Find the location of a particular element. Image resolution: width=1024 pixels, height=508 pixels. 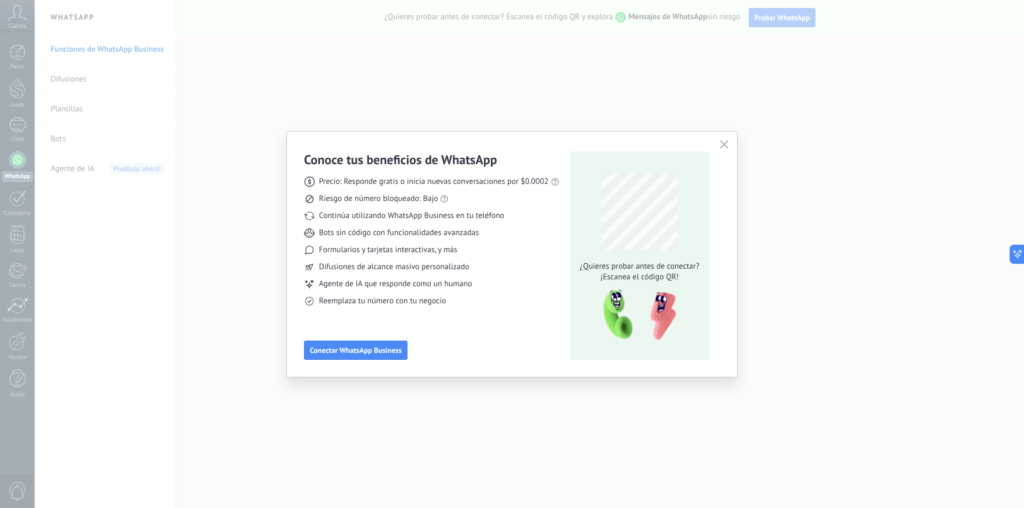

img: qr-pic-1x.png is located at coordinates (636, 315).